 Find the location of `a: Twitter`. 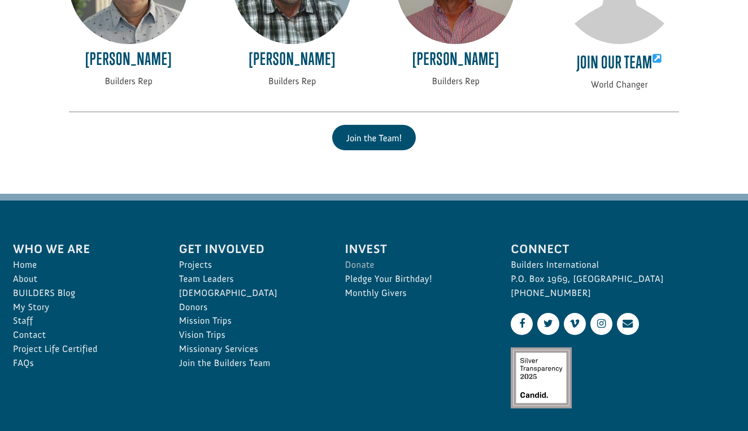

a: Twitter is located at coordinates (548, 324).